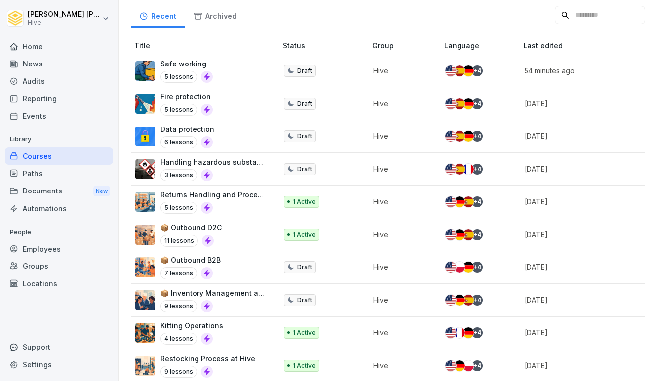 The image size is (657, 381). What do you see at coordinates (192, 326) in the screenshot?
I see `p: Kitting Operations` at bounding box center [192, 326].